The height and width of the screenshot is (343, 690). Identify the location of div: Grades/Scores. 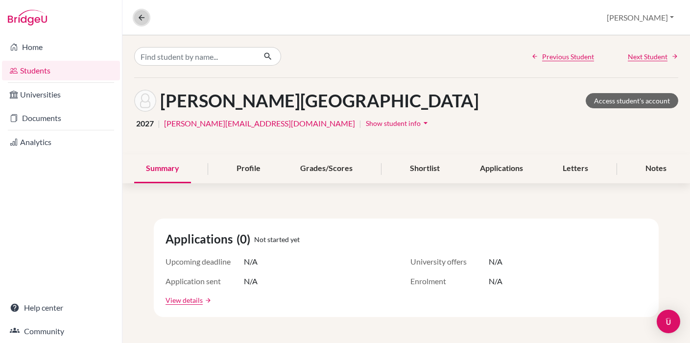
(326, 168).